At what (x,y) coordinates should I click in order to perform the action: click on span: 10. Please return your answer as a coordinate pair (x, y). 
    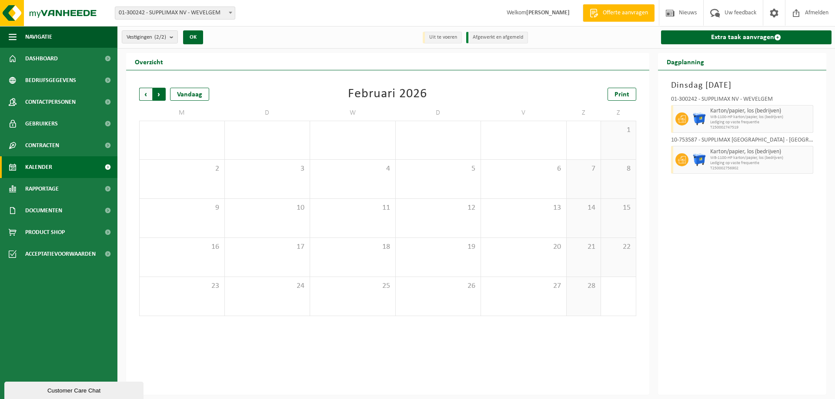
    Looking at the image, I should click on (267, 208).